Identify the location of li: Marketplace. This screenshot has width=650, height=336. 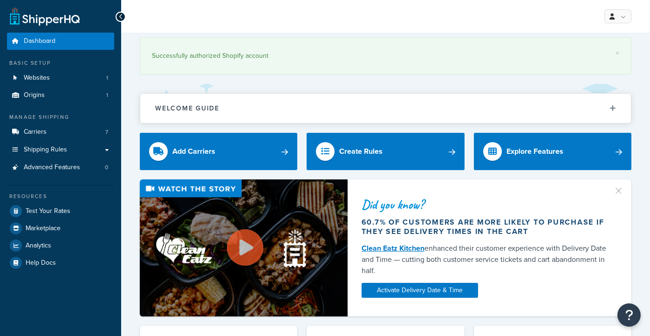
(61, 228).